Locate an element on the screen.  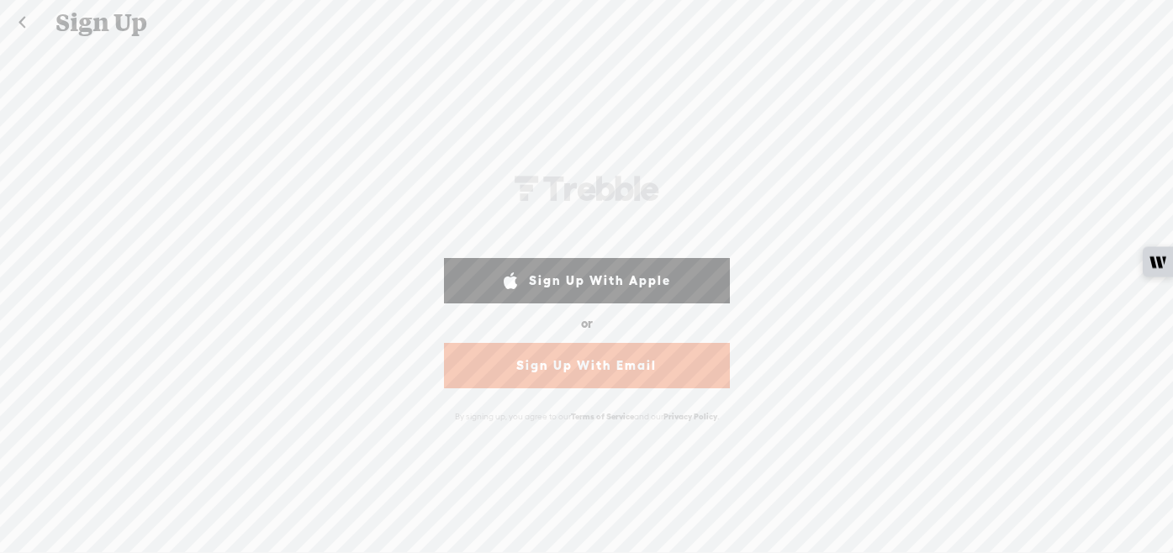
a: Sign Up With Email is located at coordinates (587, 366).